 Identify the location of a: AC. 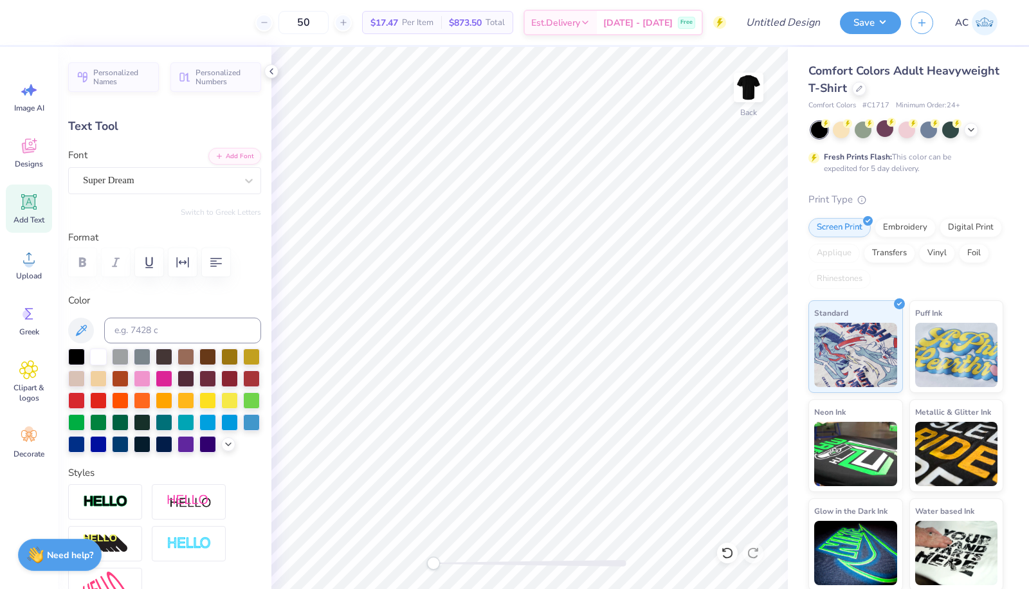
(977, 23).